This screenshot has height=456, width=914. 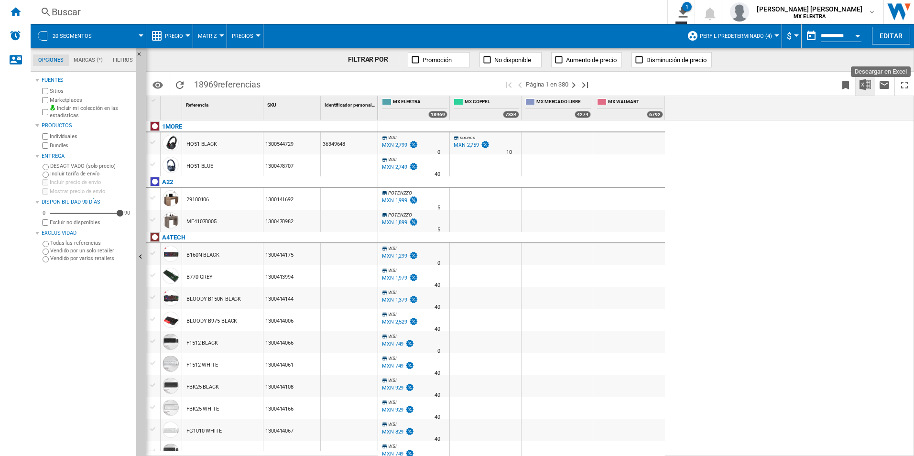 I want to click on div: HQ51 BLUE, so click(x=200, y=166).